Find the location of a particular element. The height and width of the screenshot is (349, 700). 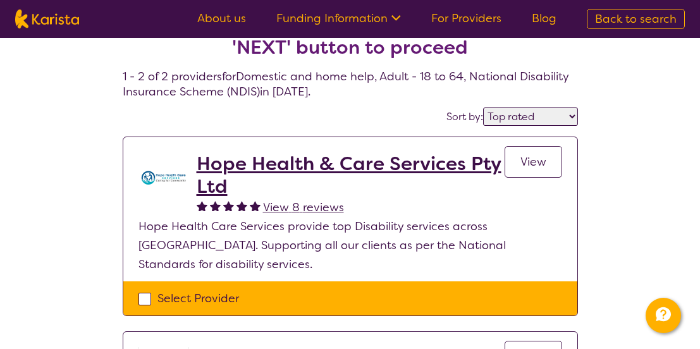

span: View 8 reviews is located at coordinates (304, 207).